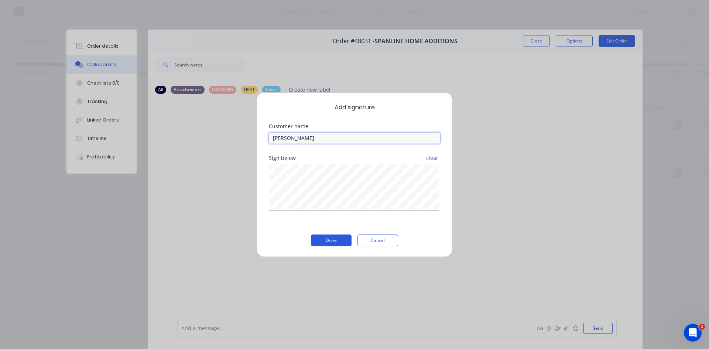 The width and height of the screenshot is (709, 349). What do you see at coordinates (355, 138) in the screenshot?
I see `input: Enter customer name` at bounding box center [355, 138].